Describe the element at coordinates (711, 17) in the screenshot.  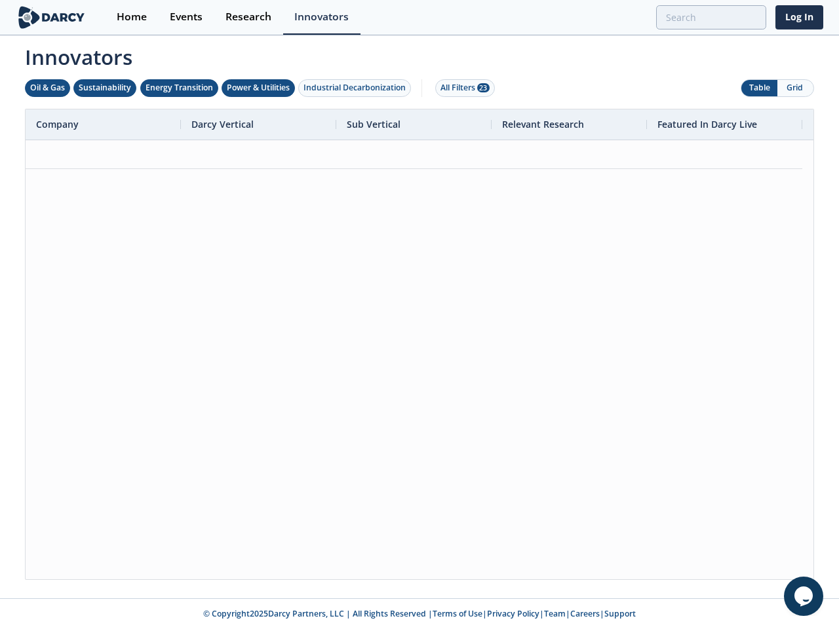
I see `input: Advanced Search` at that location.